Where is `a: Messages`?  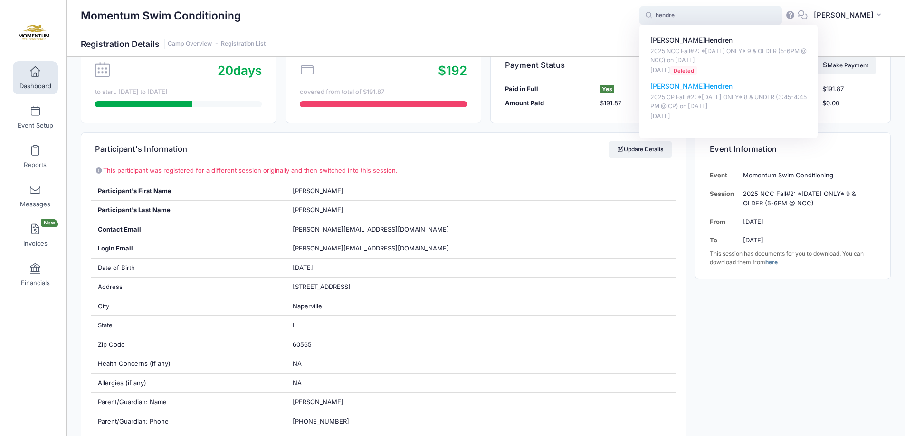
a: Messages is located at coordinates (35, 196).